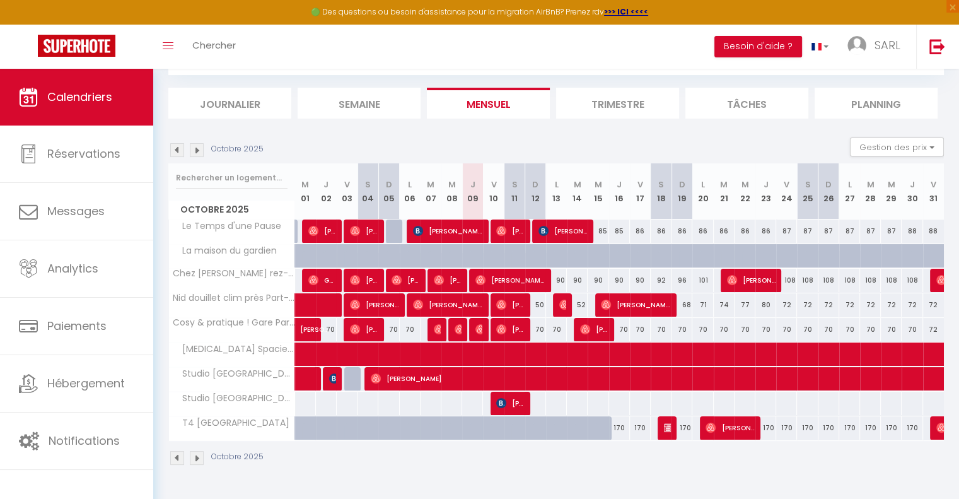  I want to click on th: 17, so click(640, 191).